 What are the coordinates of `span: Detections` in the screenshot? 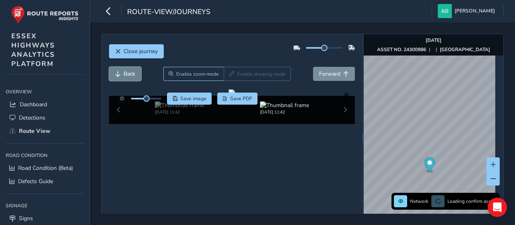 It's located at (32, 117).